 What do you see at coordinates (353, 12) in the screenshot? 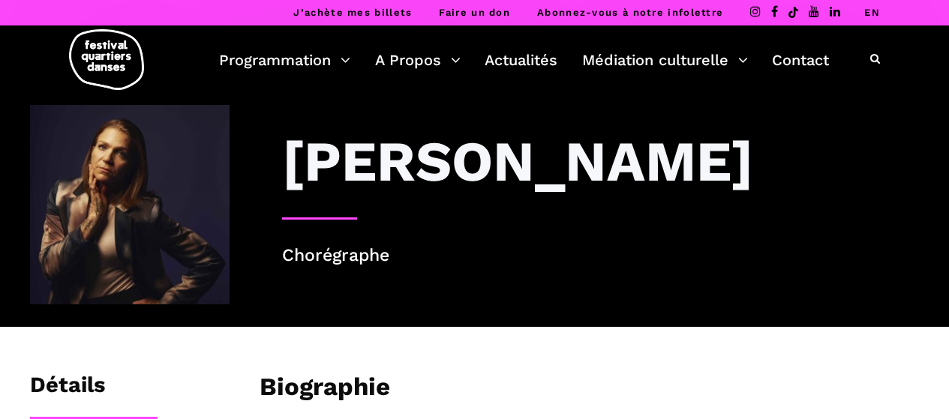
I see `a: J’achète mes billets` at bounding box center [353, 12].